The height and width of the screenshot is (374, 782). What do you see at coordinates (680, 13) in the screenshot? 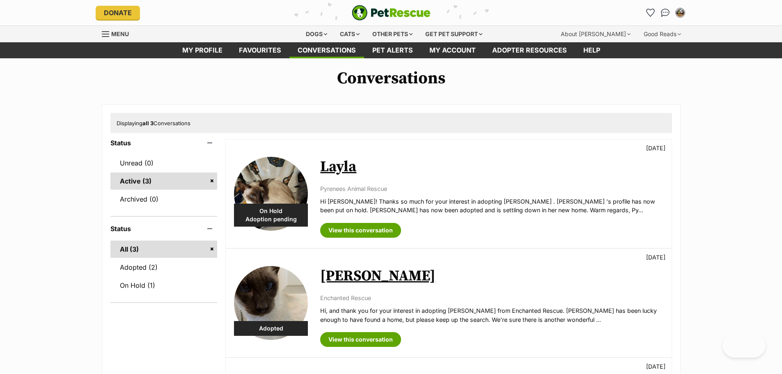
I see `img: Ian Sprawson profile pic` at bounding box center [680, 13].